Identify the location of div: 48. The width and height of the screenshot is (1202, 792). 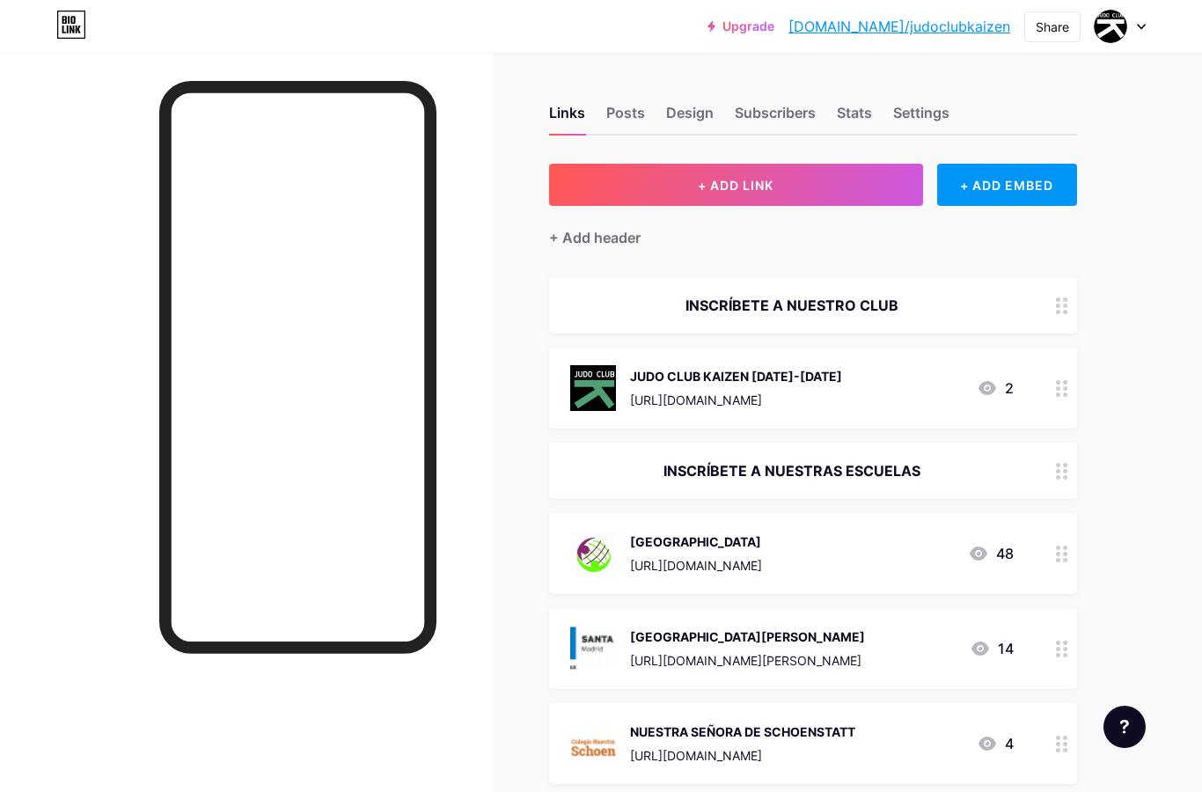
(991, 553).